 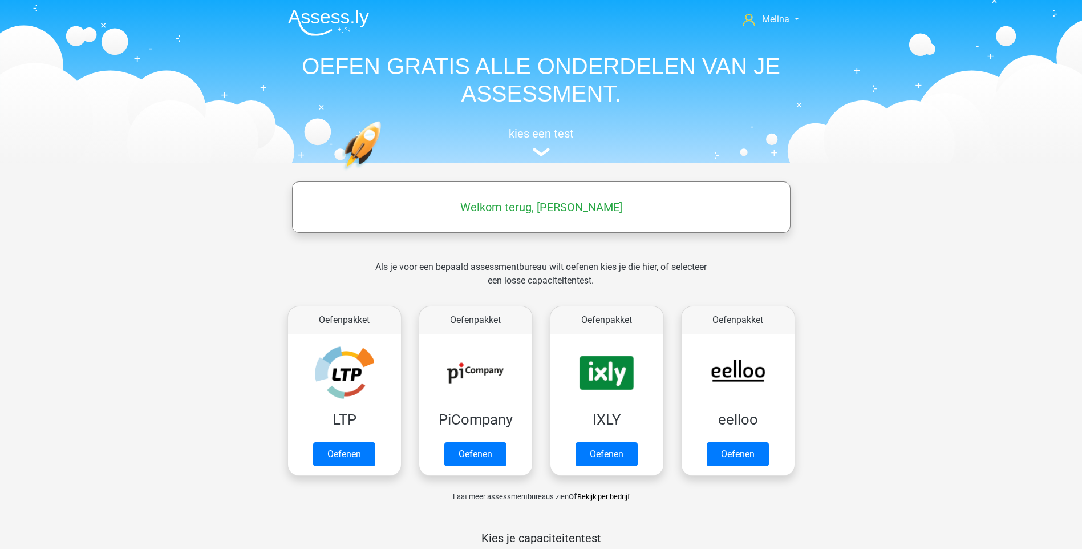 I want to click on a: Bekijk per bedrijf, so click(x=604, y=496).